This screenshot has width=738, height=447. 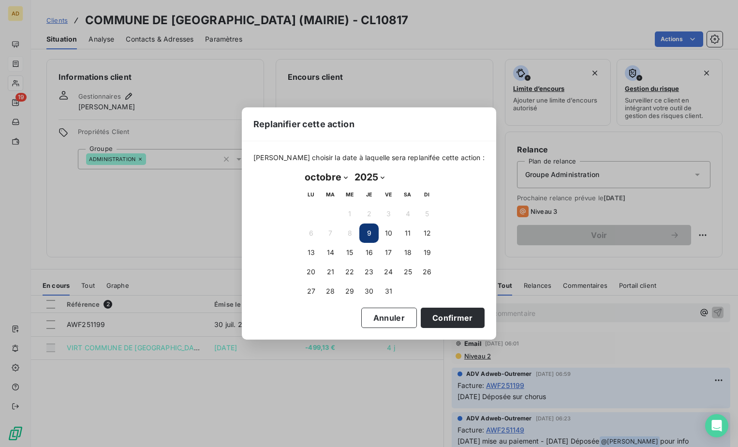 What do you see at coordinates (388, 233) in the screenshot?
I see `button: 10` at bounding box center [388, 233].